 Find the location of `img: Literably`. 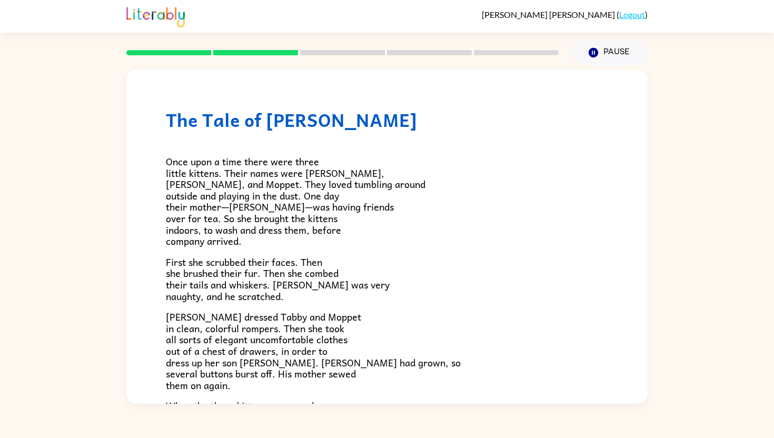

img: Literably is located at coordinates (155, 16).